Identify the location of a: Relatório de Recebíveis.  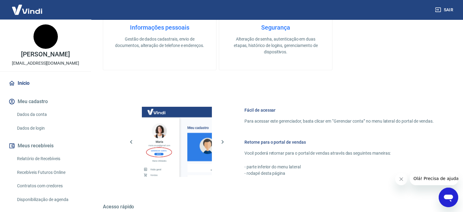
(49, 158).